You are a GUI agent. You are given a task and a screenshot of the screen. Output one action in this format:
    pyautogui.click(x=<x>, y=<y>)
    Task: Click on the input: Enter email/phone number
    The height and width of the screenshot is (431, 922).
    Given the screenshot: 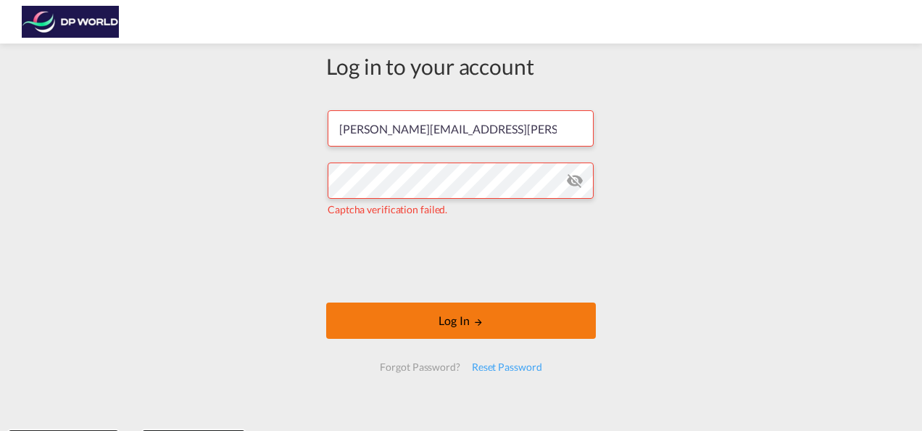 What is the action you would take?
    pyautogui.click(x=461, y=128)
    